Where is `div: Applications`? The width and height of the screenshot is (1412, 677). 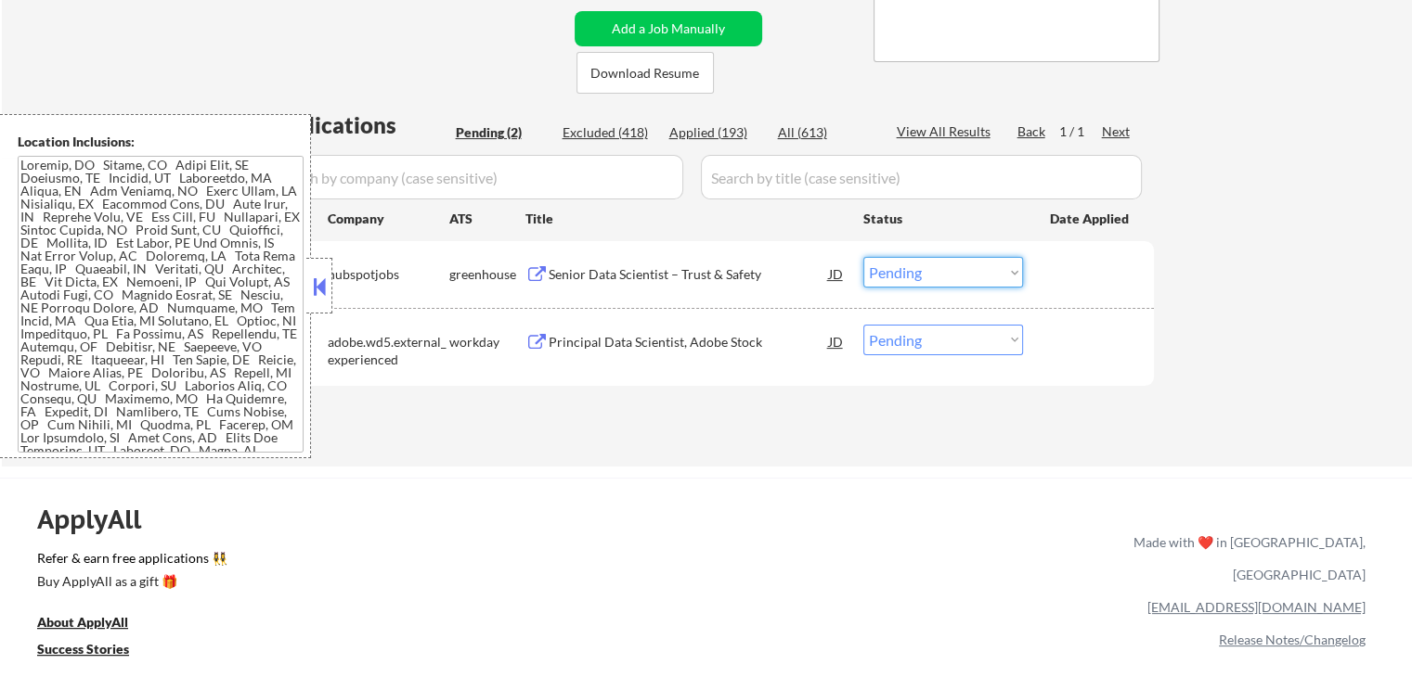 div: Applications is located at coordinates (357, 125).